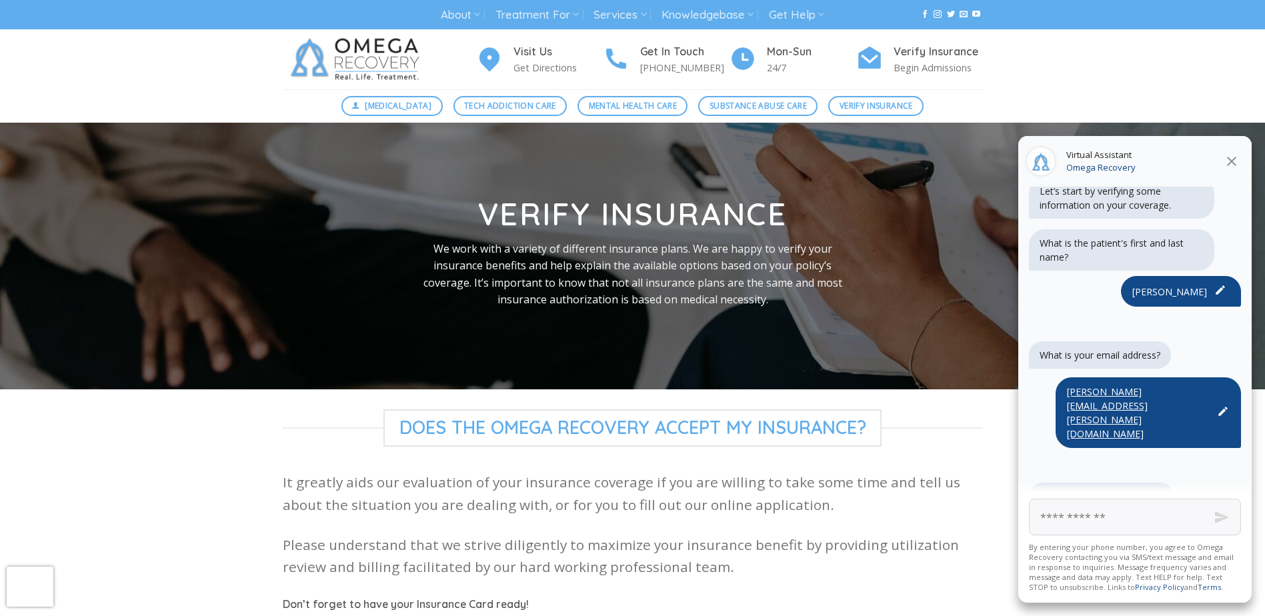  I want to click on a: Verify Insurance Begin Admissions, so click(919, 59).